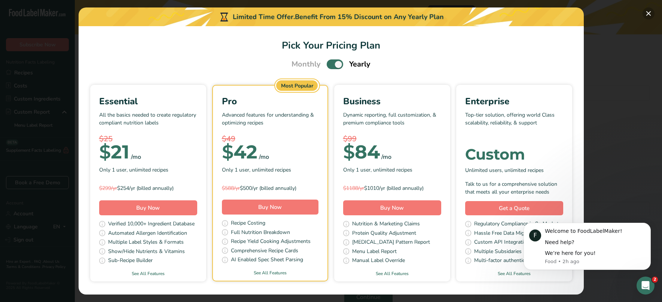 This screenshot has width=662, height=302. What do you see at coordinates (514, 122) in the screenshot?
I see `p: Top-tier solution, offering world Class scalability, reliability, & support` at bounding box center [514, 122].